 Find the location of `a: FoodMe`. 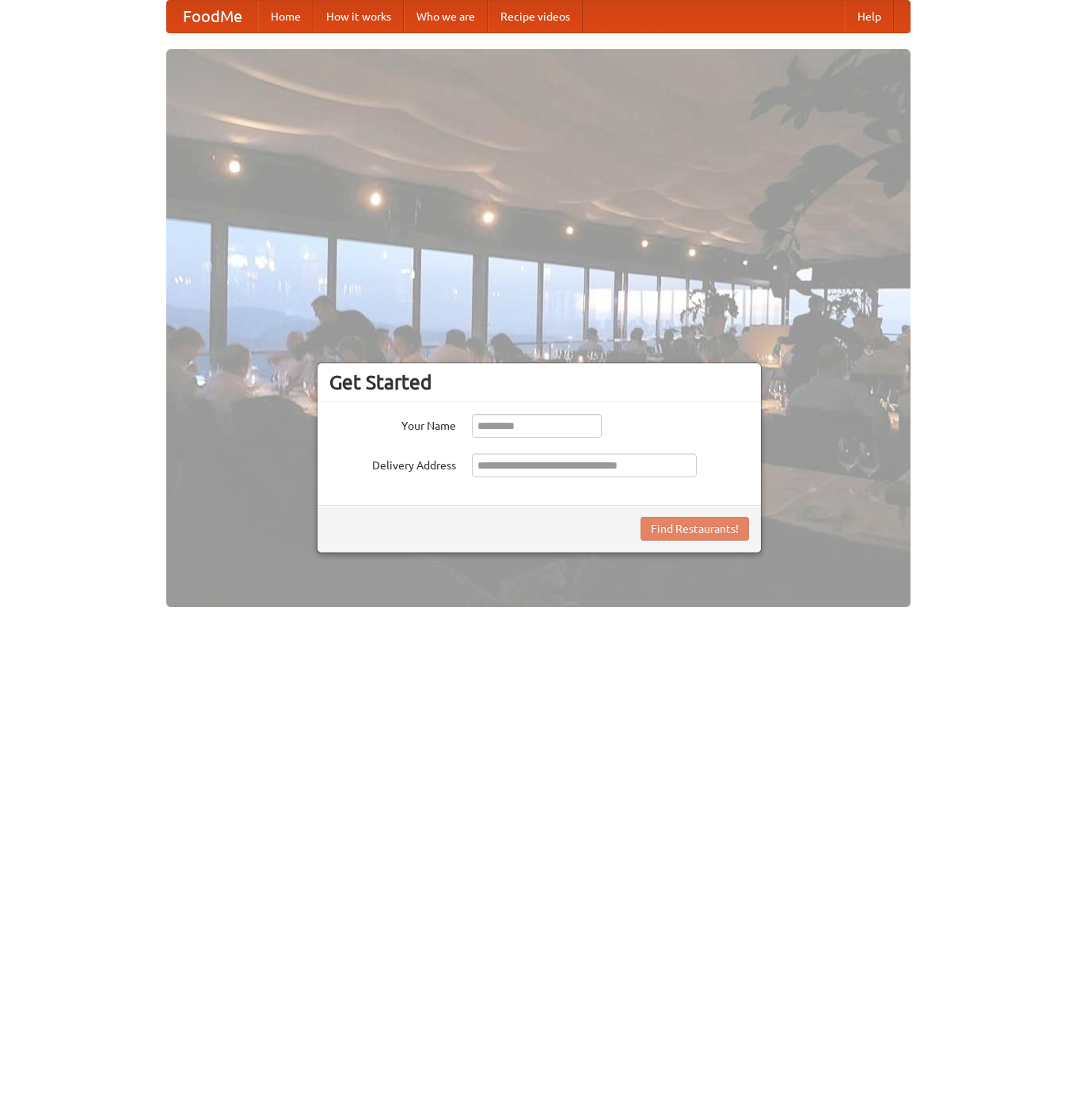

a: FoodMe is located at coordinates (212, 17).